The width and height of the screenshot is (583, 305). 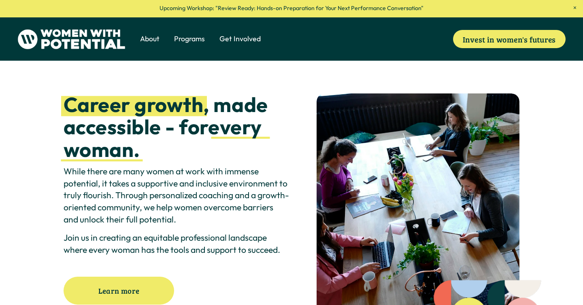 I want to click on span: About, so click(x=150, y=39).